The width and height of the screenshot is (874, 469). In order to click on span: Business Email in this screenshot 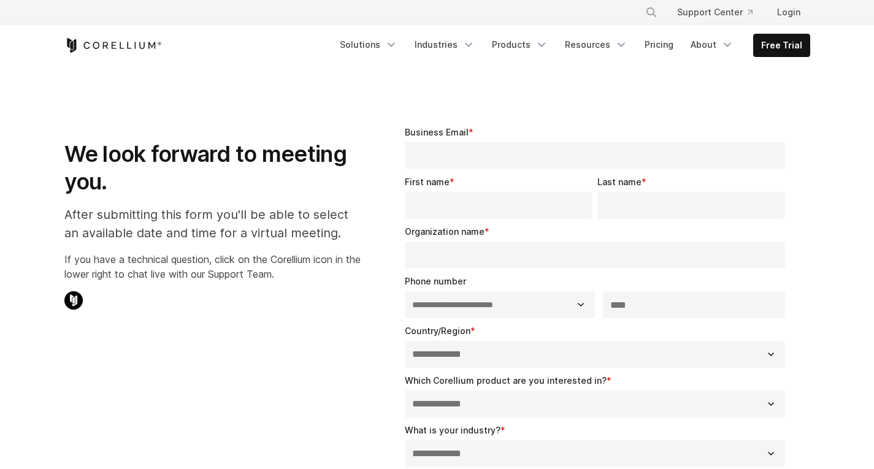, I will do `click(437, 132)`.